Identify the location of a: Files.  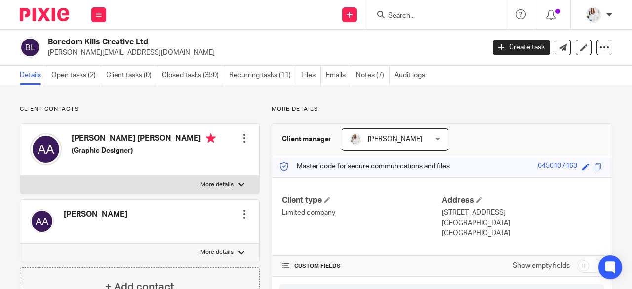
(311, 75).